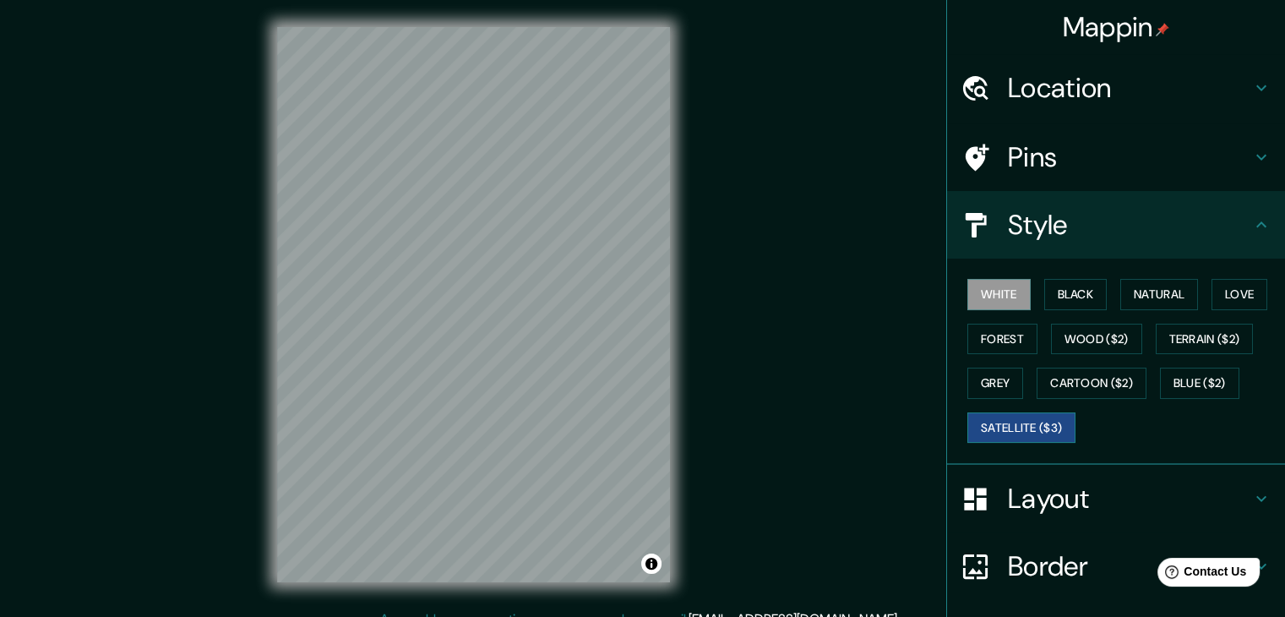  I want to click on button: Forest, so click(1002, 339).